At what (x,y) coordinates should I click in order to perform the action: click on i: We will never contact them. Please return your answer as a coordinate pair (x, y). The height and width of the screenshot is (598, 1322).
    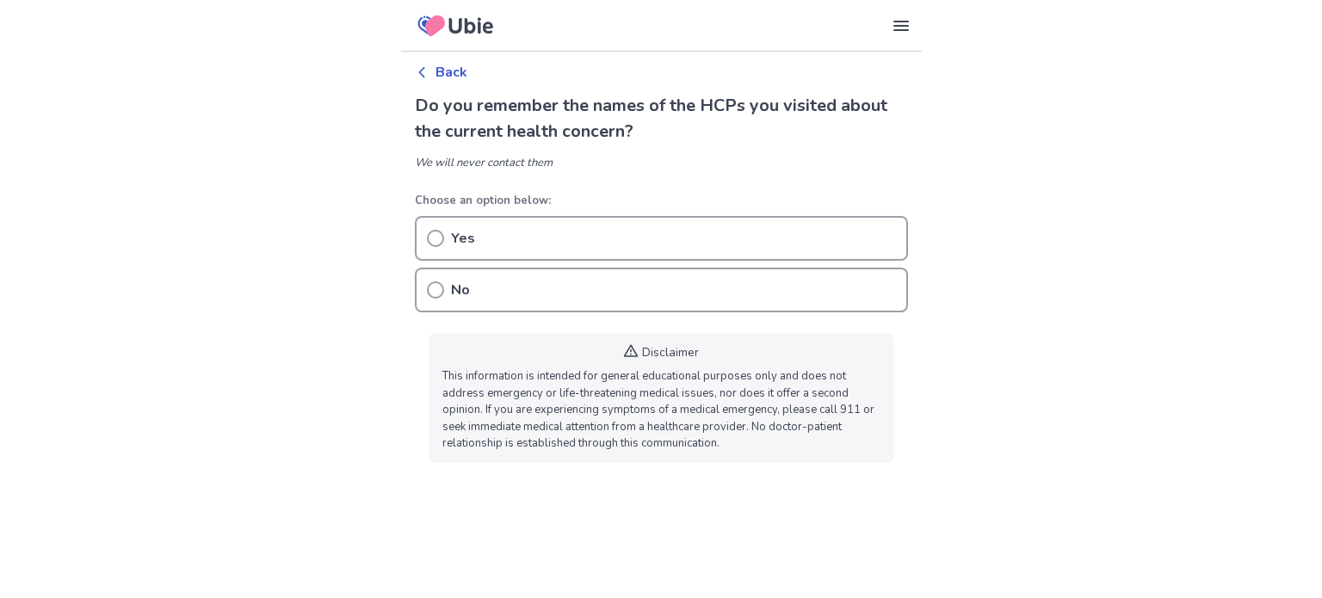
    Looking at the image, I should click on (484, 163).